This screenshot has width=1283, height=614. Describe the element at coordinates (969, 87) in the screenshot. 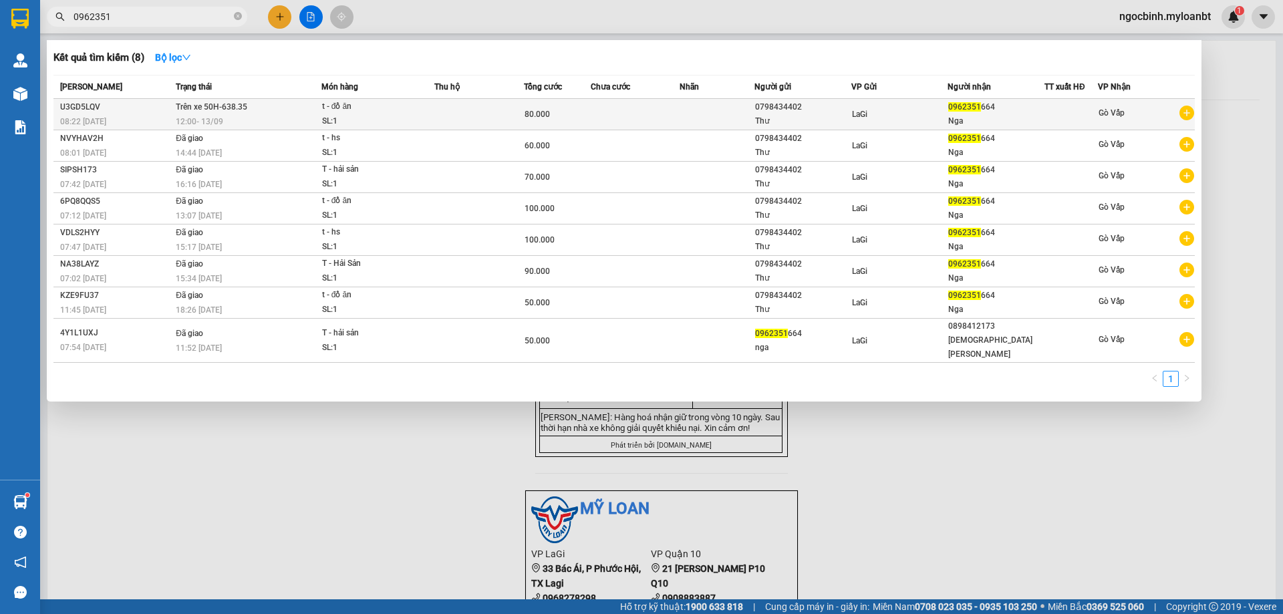

I see `span: Người nhận` at that location.